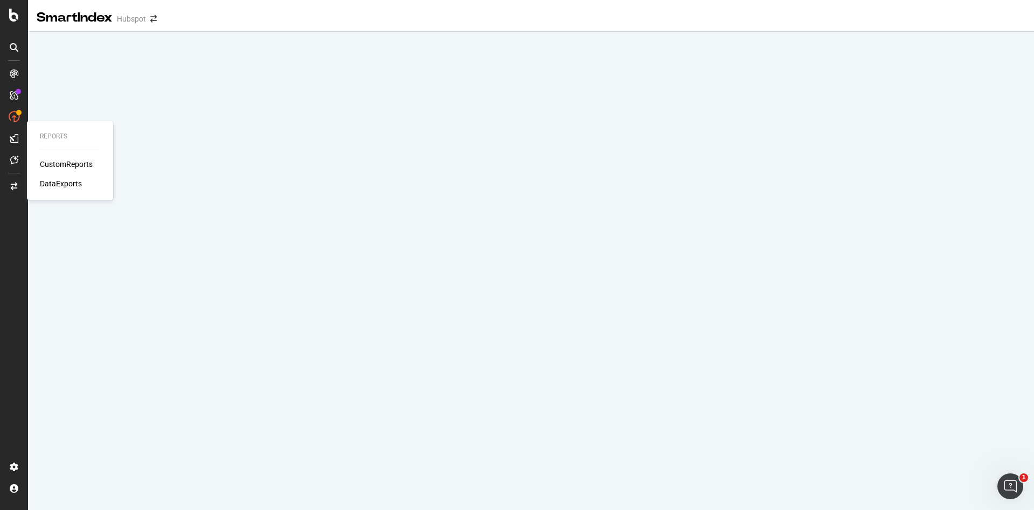 This screenshot has height=510, width=1034. Describe the element at coordinates (154, 19) in the screenshot. I see `div: arrow-right-arrow-left` at that location.